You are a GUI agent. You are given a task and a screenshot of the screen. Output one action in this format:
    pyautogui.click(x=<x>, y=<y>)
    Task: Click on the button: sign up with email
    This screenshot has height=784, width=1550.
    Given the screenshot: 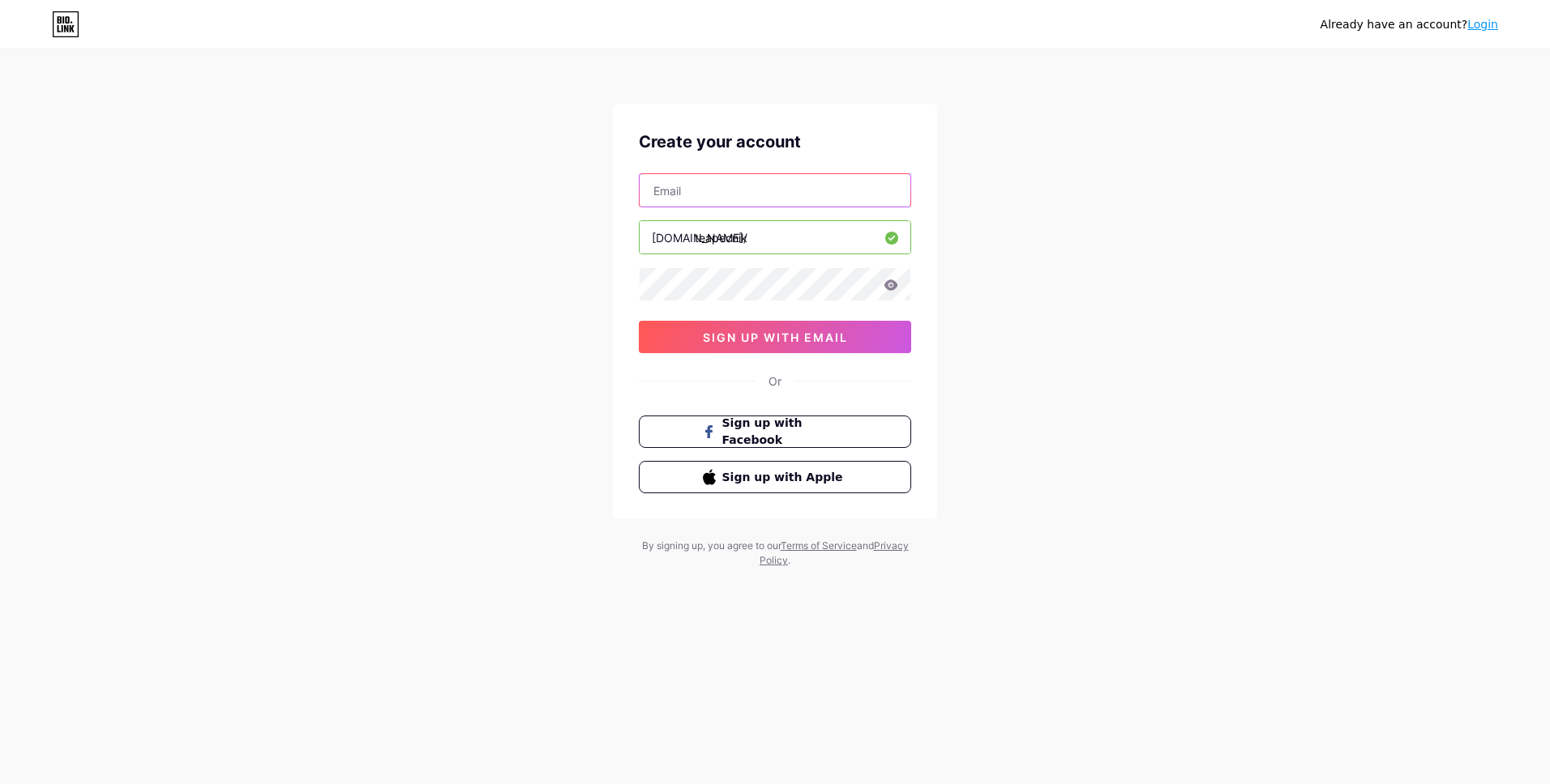 What is the action you would take?
    pyautogui.click(x=775, y=337)
    